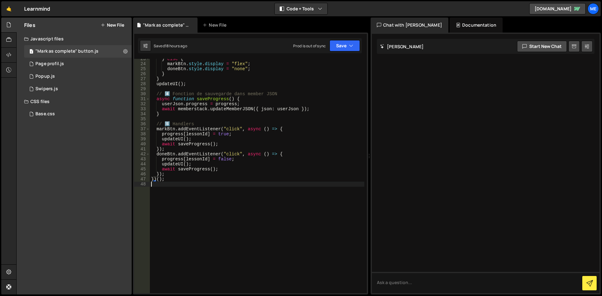 The height and width of the screenshot is (296, 602). I want to click on div: 35, so click(142, 119).